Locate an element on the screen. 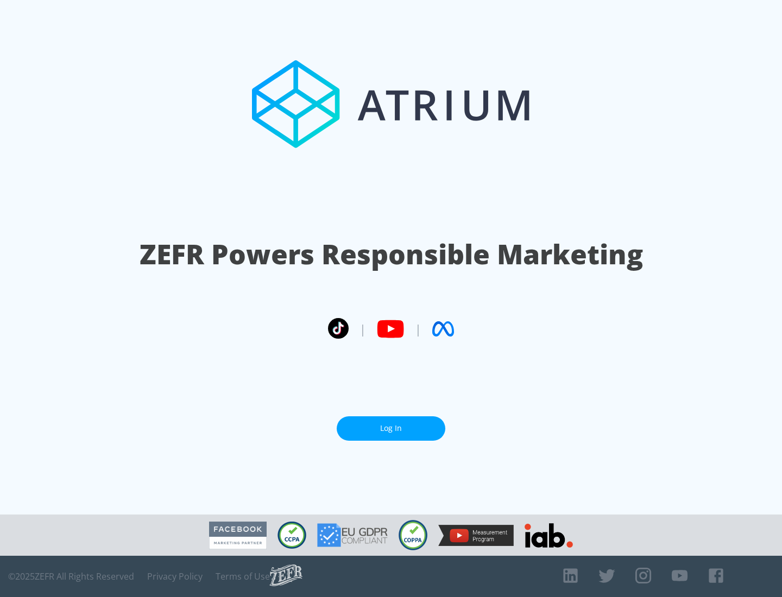 The width and height of the screenshot is (782, 597). img: CCPA Compliant is located at coordinates (292, 535).